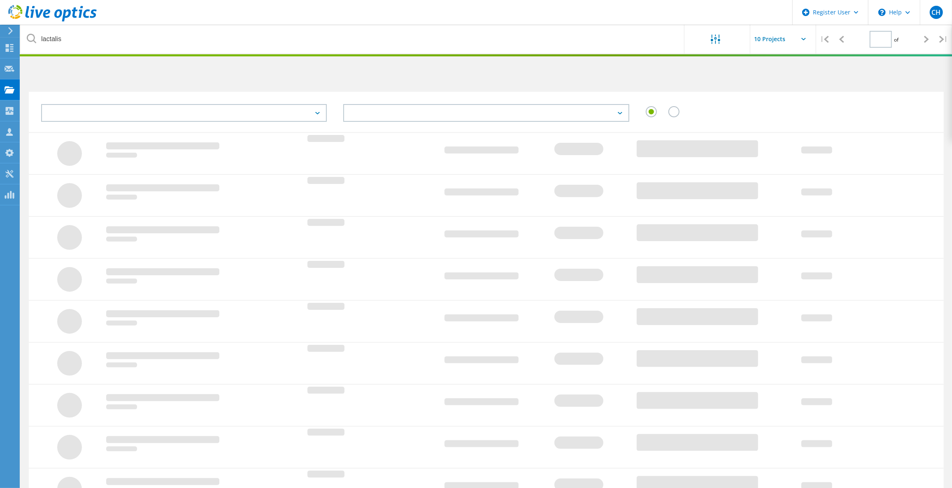  Describe the element at coordinates (896, 40) in the screenshot. I see `span: of` at that location.